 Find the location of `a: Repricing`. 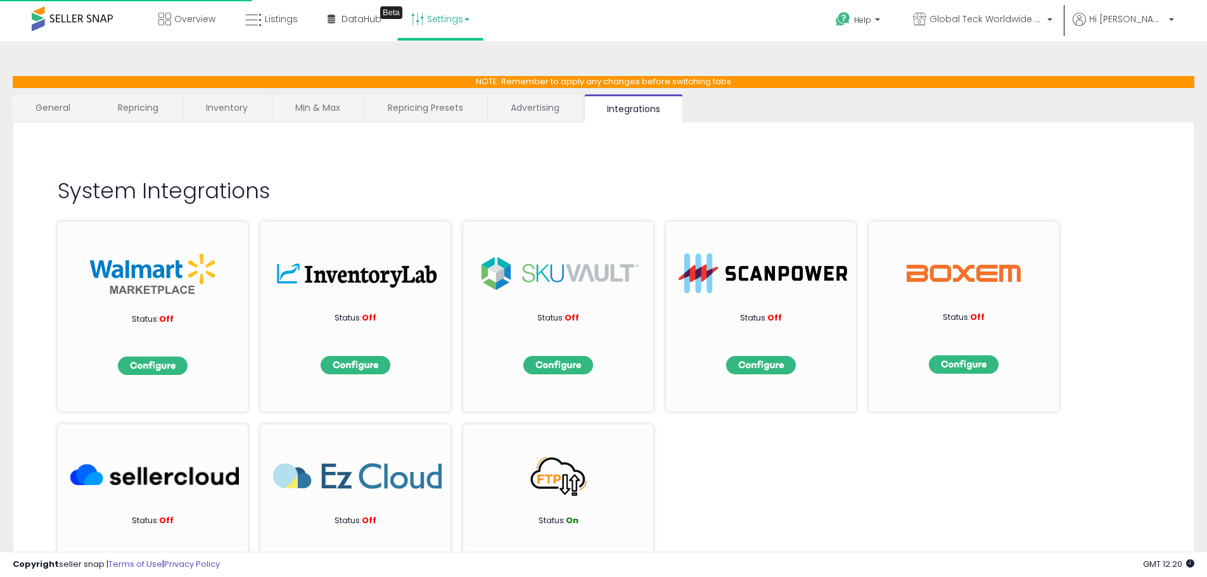

a: Repricing is located at coordinates (138, 108).